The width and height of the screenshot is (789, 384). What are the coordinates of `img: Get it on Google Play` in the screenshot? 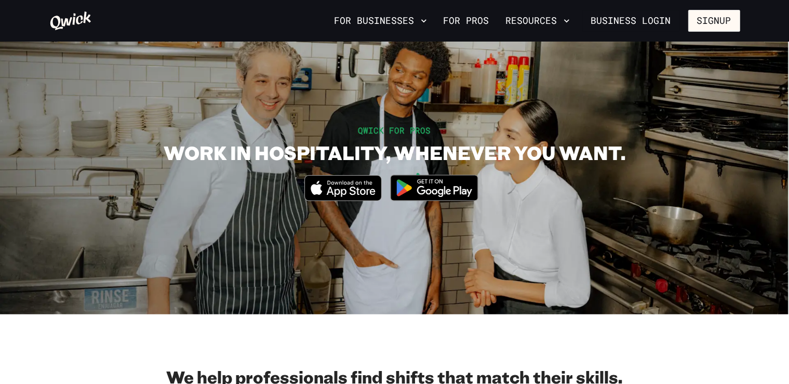 It's located at (434, 188).